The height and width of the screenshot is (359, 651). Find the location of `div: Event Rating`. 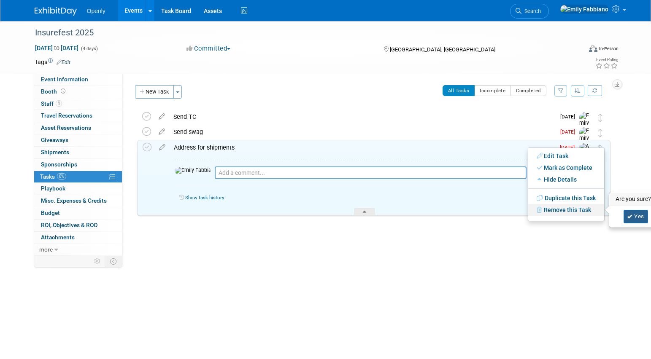

div: Event Rating is located at coordinates (607, 60).